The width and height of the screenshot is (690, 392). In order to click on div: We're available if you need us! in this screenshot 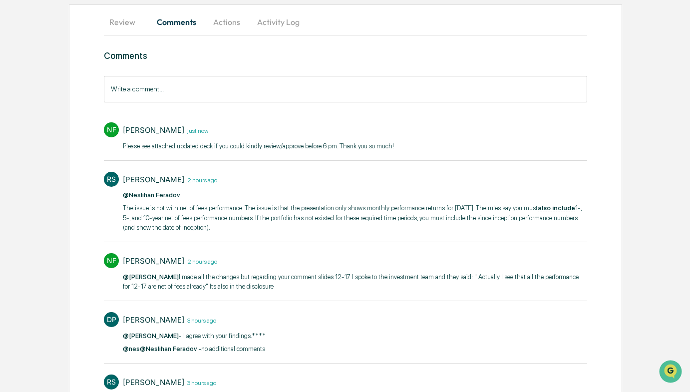, I will do `click(80, 90)`.